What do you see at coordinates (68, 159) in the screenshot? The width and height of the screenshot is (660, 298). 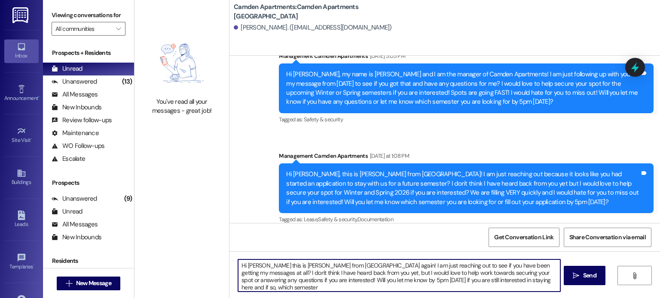 I see `div: Escalate` at bounding box center [68, 159].